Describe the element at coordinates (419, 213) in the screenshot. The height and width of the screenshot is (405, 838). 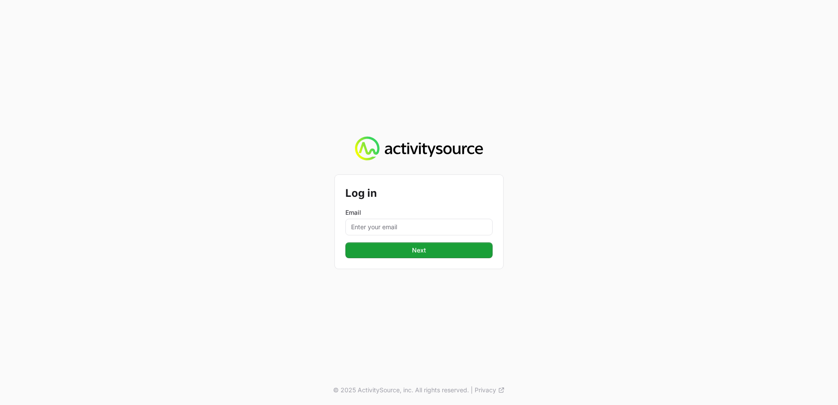
I see `label: Email` at that location.